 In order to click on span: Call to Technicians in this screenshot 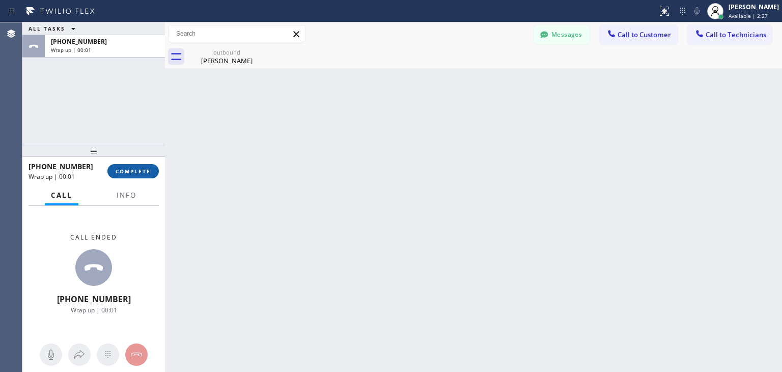, I will do `click(736, 35)`.